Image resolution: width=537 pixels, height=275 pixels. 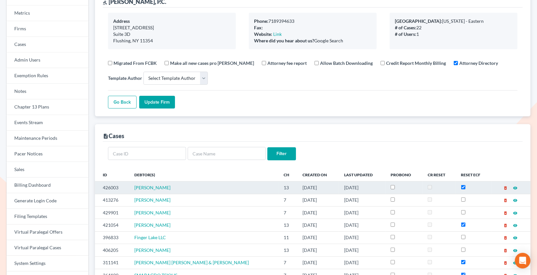 I want to click on i: description, so click(x=106, y=136).